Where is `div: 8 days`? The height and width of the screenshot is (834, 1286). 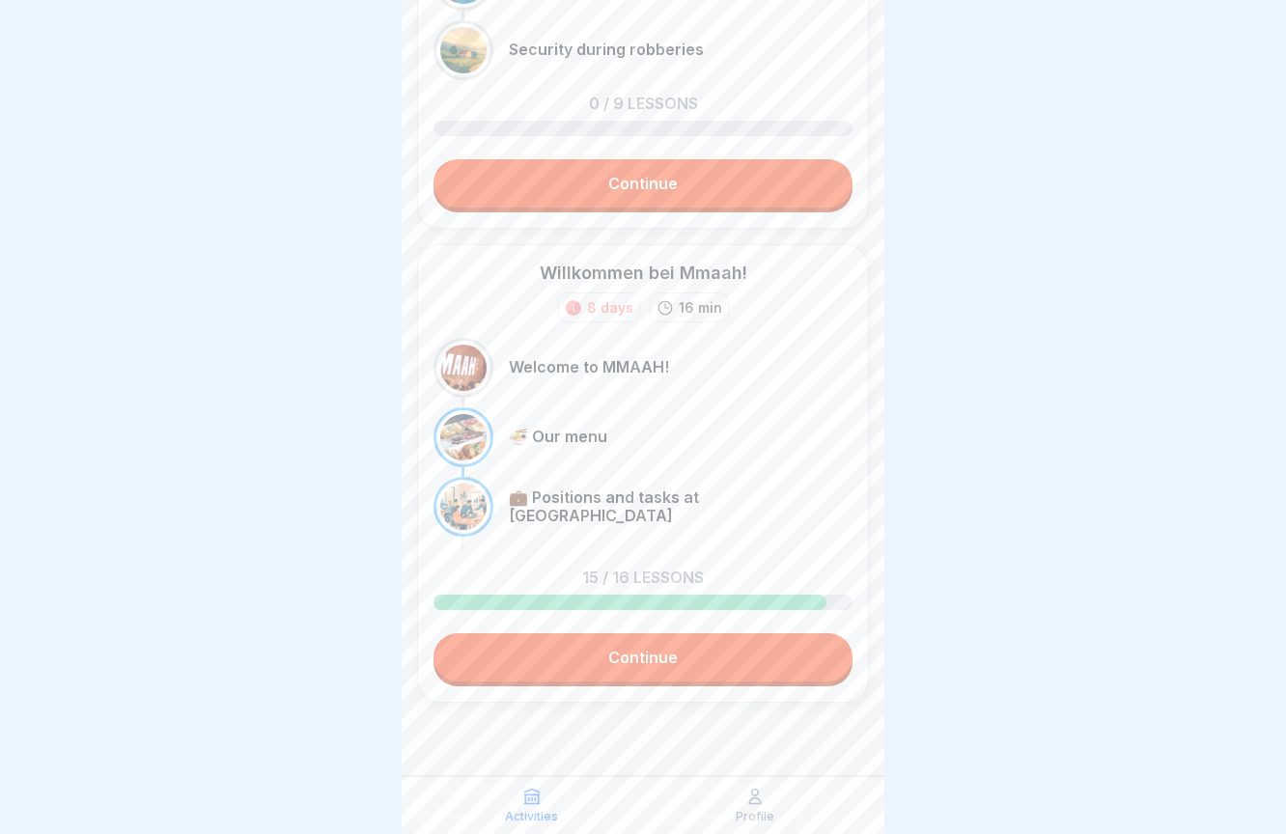 div: 8 days is located at coordinates (610, 307).